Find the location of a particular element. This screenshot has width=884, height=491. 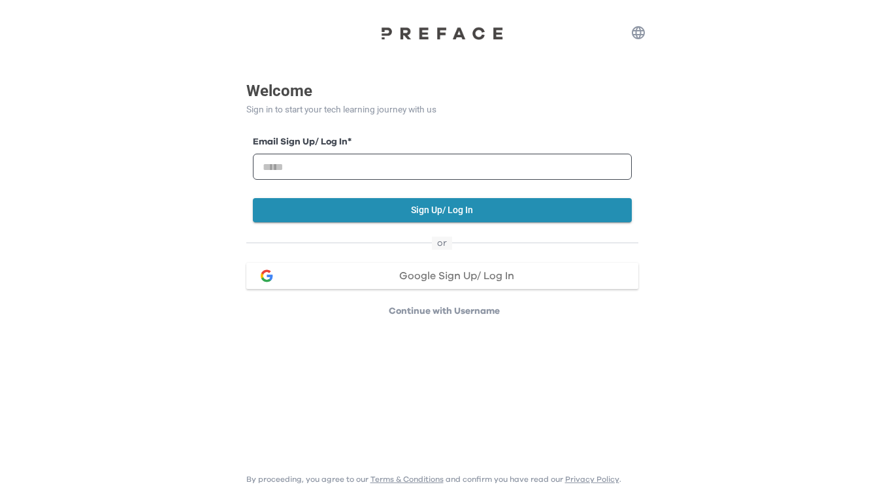

span: Google Sign Up/ Log In is located at coordinates (457, 276).